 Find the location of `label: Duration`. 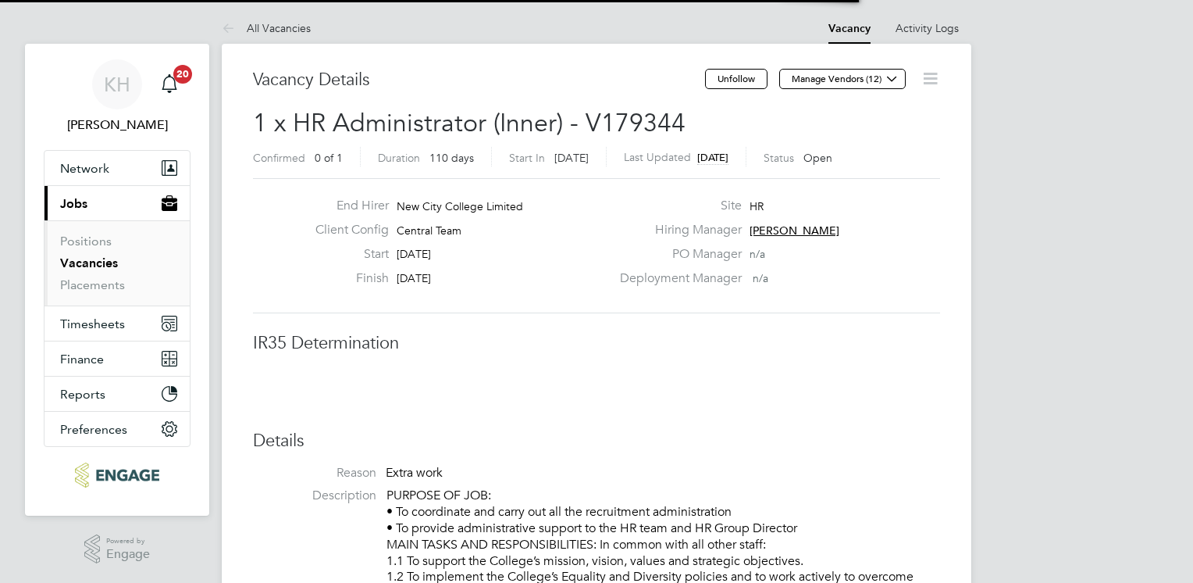

label: Duration is located at coordinates (399, 158).